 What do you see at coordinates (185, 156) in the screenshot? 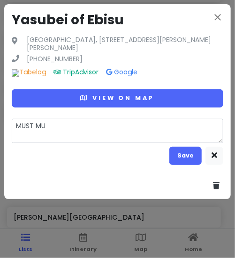
I see `button: Save` at bounding box center [185, 156].